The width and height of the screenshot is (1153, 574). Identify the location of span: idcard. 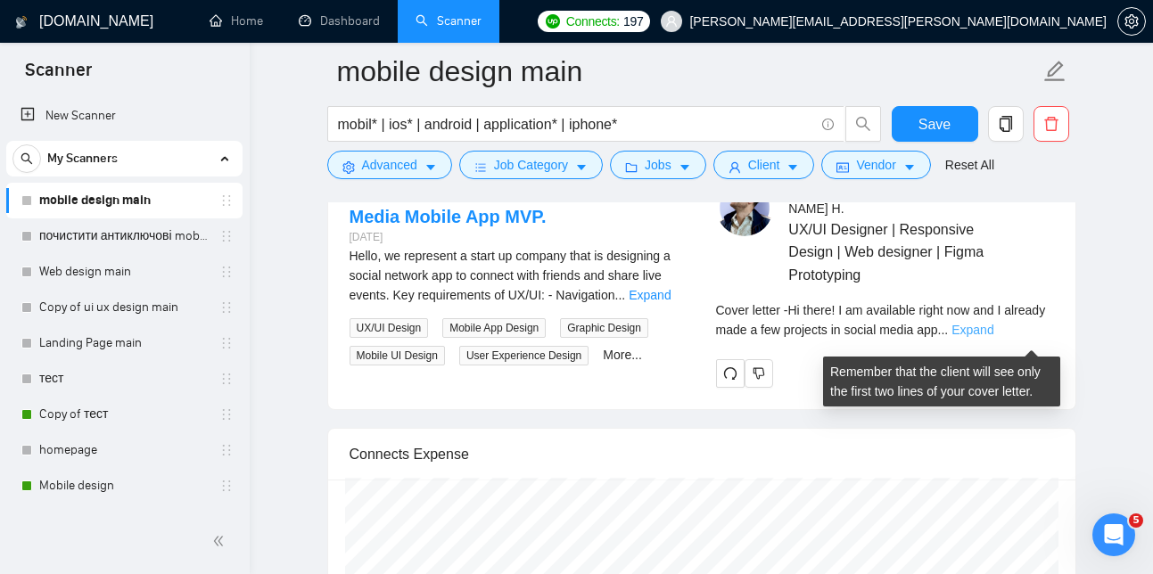
(843, 167).